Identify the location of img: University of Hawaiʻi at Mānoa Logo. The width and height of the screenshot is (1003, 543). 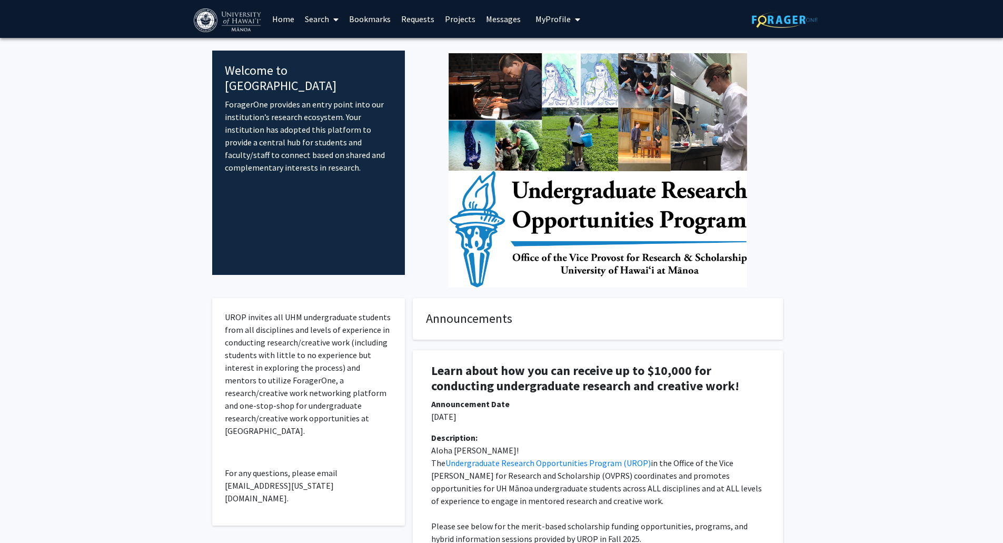
(228, 20).